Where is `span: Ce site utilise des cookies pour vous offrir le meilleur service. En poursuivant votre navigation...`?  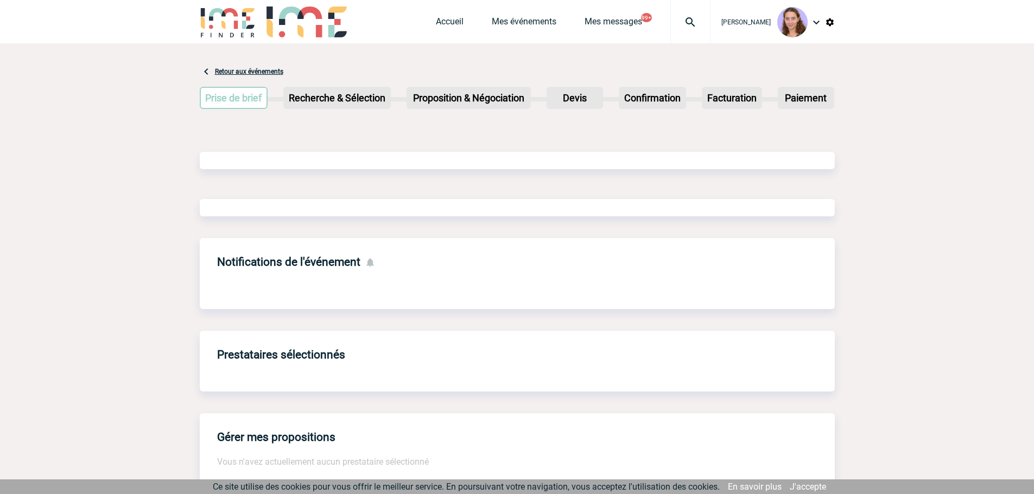 span: Ce site utilise des cookies pour vous offrir le meilleur service. En poursuivant votre navigation... is located at coordinates (466, 487).